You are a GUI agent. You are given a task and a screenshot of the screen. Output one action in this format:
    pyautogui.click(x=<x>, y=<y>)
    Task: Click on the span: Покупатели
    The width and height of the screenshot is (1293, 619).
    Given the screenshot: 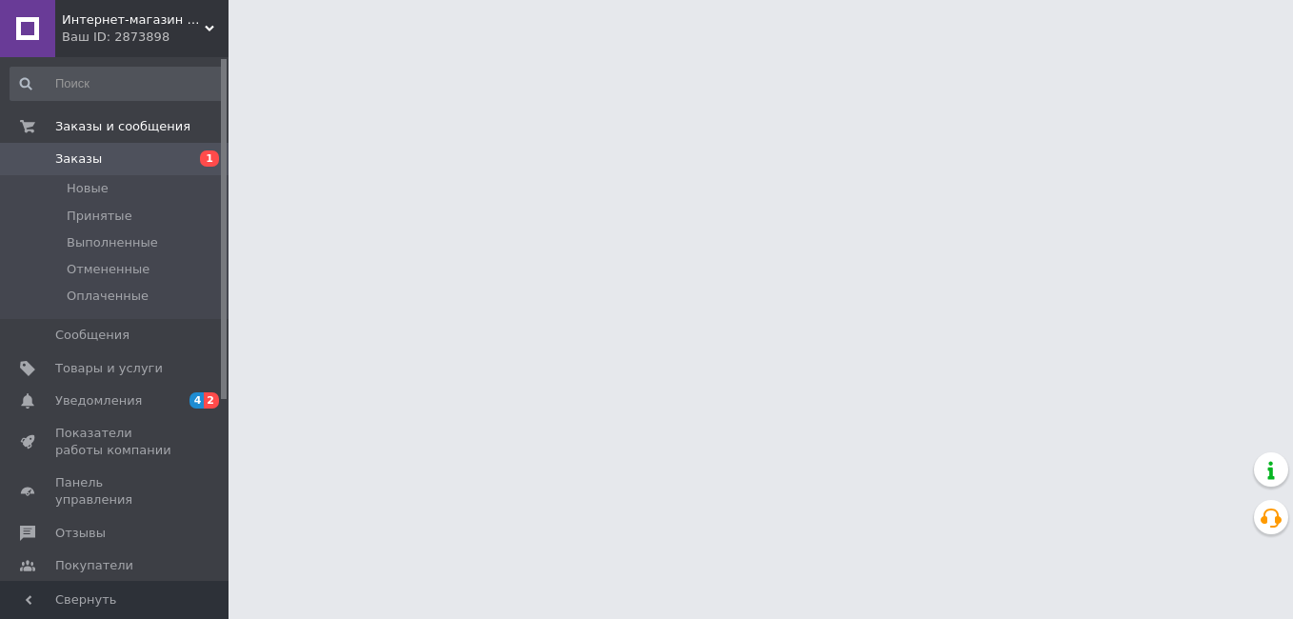 What is the action you would take?
    pyautogui.click(x=94, y=566)
    